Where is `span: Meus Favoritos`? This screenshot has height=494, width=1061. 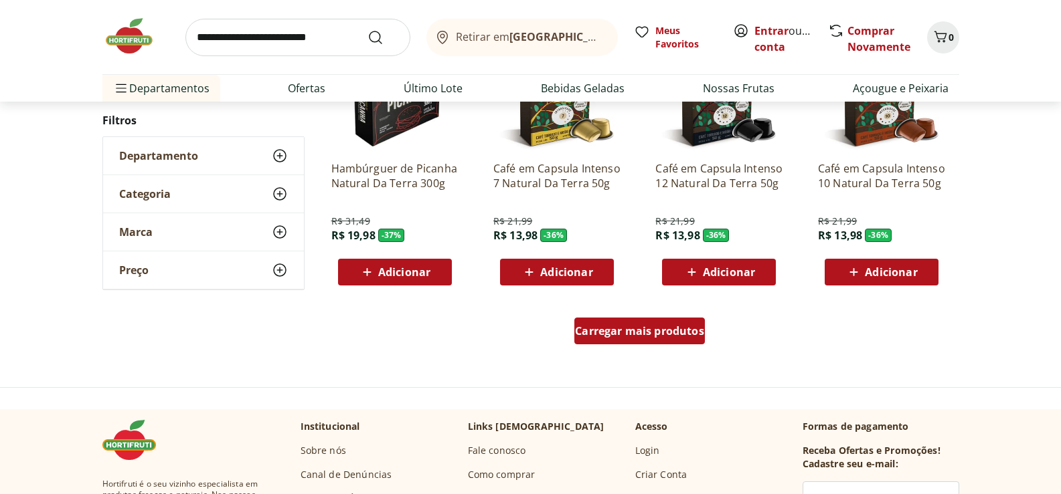
span: Meus Favoritos is located at coordinates (686, 37).